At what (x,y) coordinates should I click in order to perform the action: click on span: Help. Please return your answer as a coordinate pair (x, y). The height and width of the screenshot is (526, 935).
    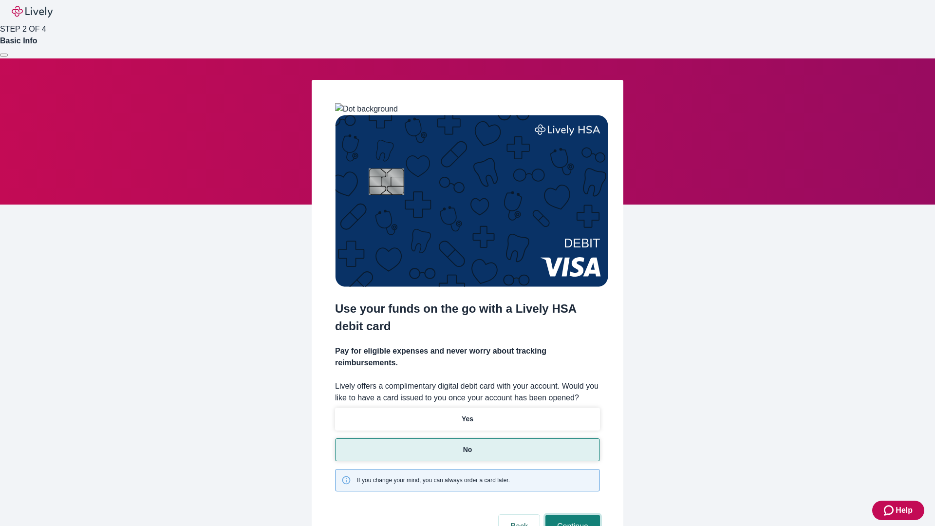
    Looking at the image, I should click on (904, 510).